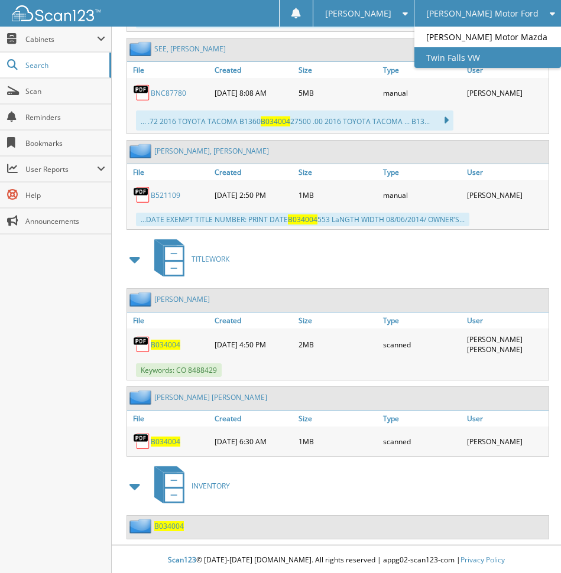  I want to click on span: Announcements, so click(65, 221).